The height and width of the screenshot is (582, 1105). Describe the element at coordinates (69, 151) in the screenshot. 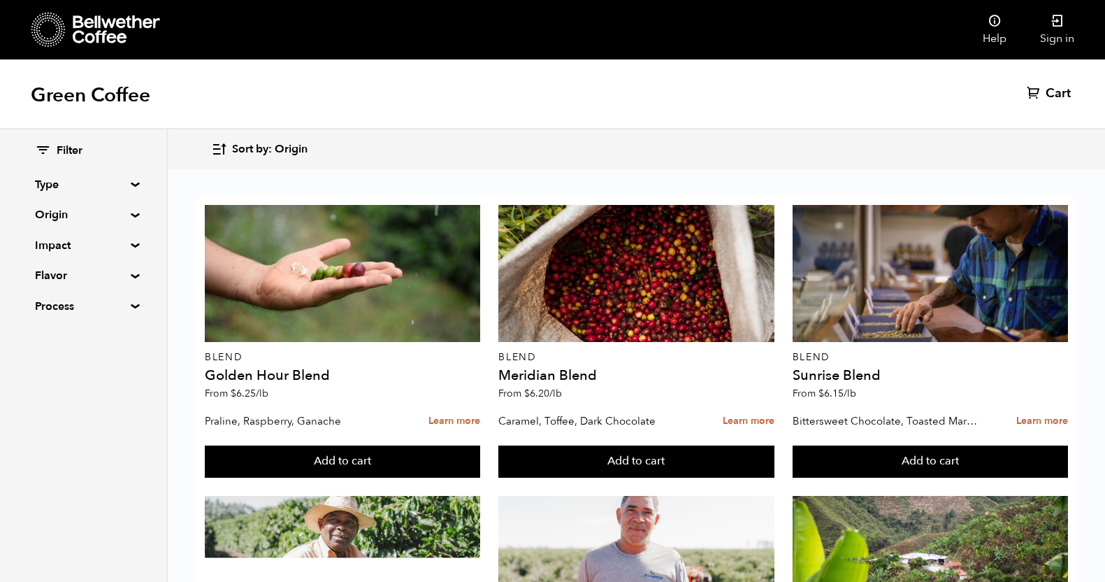

I see `span: Filter` at that location.